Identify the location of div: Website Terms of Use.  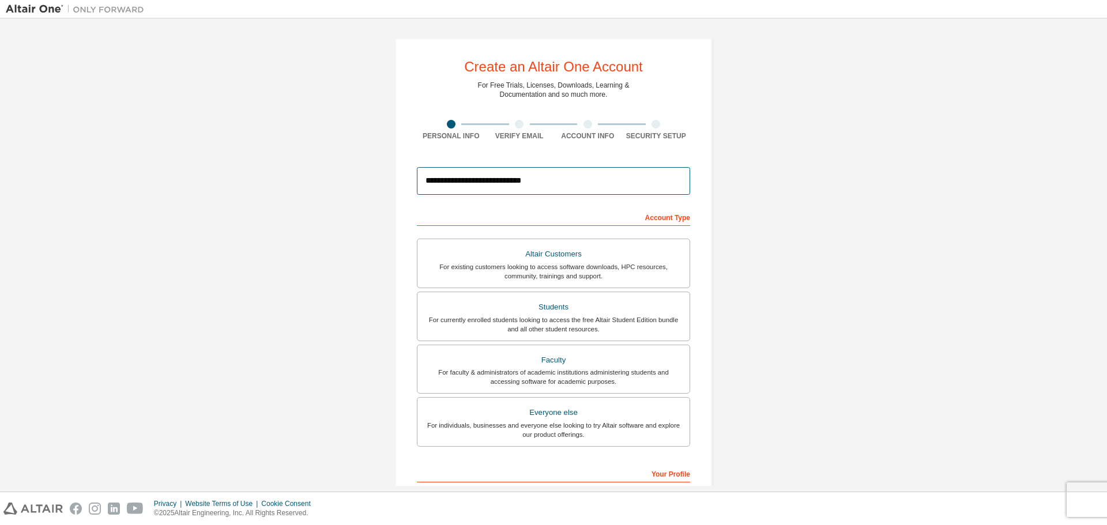
(223, 504).